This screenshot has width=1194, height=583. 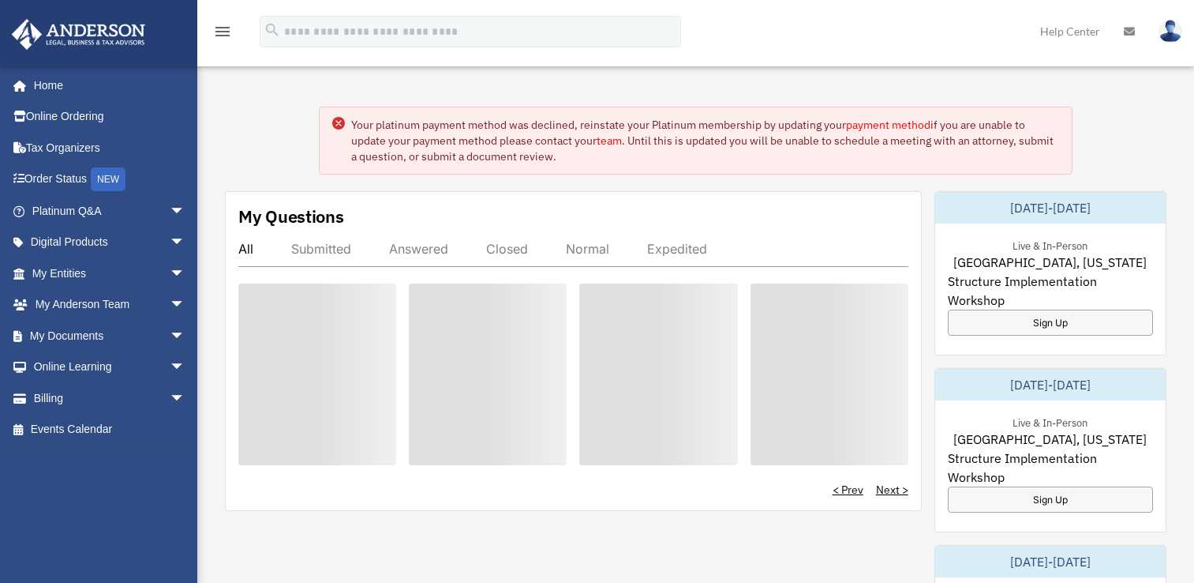 What do you see at coordinates (888, 125) in the screenshot?
I see `a: payment method` at bounding box center [888, 125].